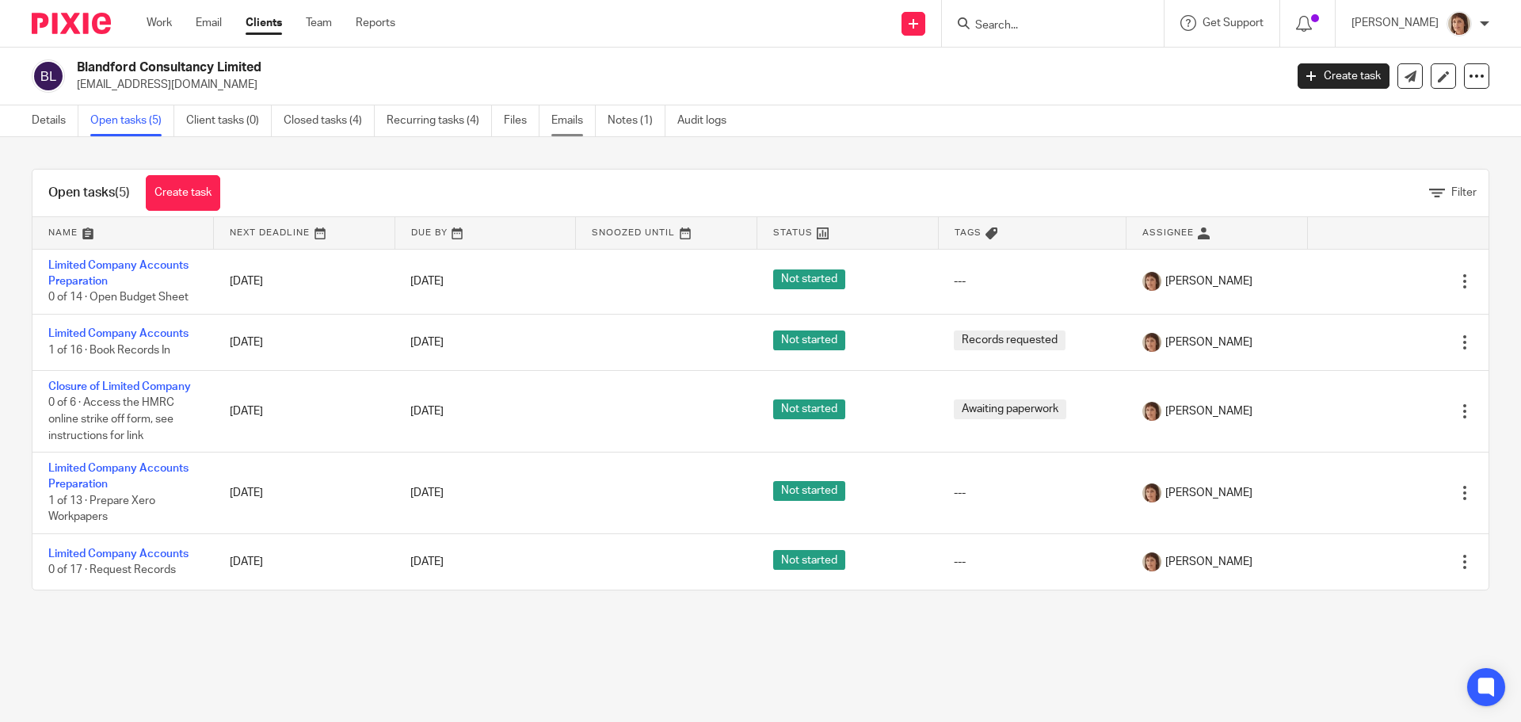 The image size is (1521, 722). I want to click on a: Files, so click(521, 120).